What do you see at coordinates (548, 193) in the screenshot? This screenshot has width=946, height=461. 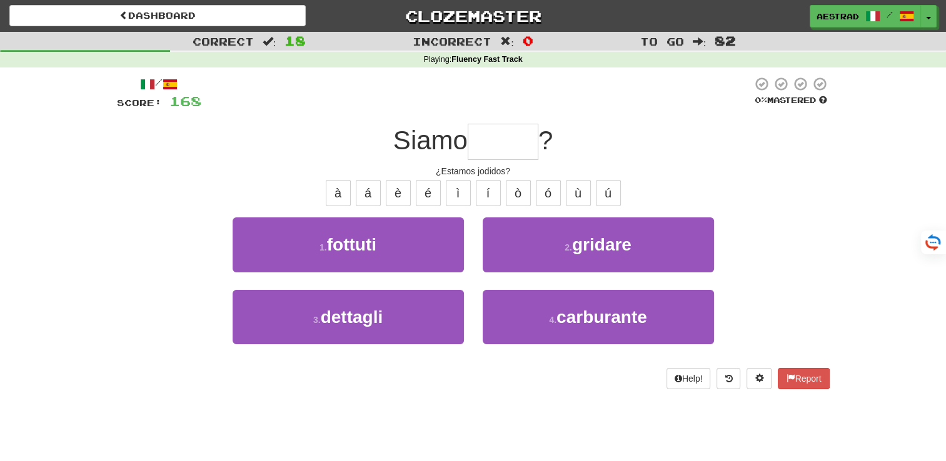 I see `button: ó` at bounding box center [548, 193].